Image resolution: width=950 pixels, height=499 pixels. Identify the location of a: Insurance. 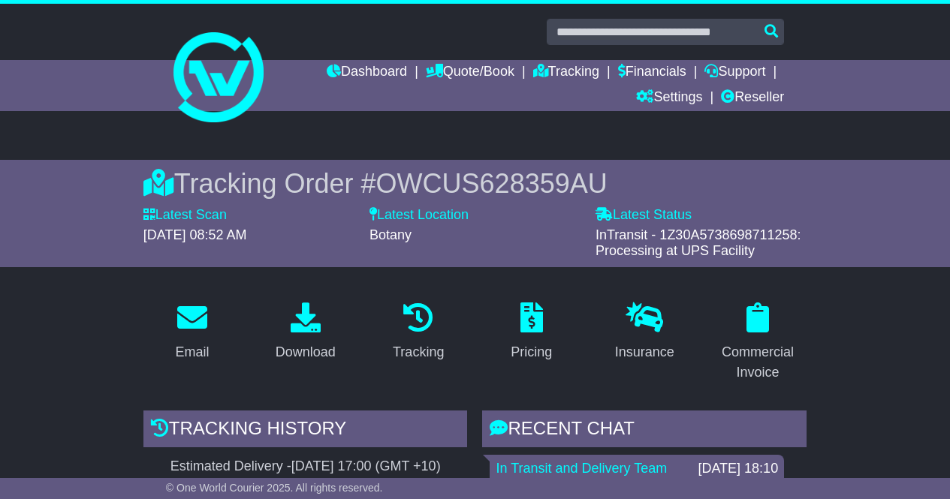
(644, 333).